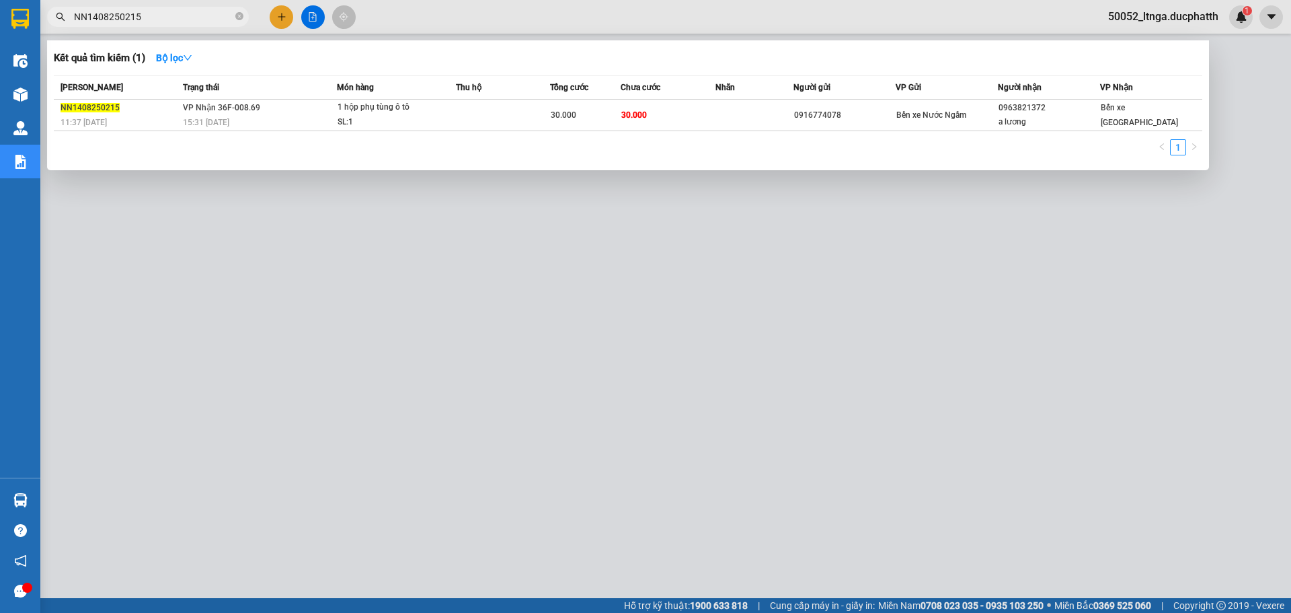  I want to click on div: 0916774078, so click(845, 115).